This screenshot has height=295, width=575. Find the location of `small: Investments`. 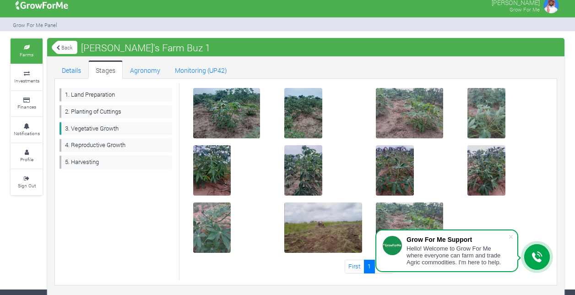

small: Investments is located at coordinates (27, 81).